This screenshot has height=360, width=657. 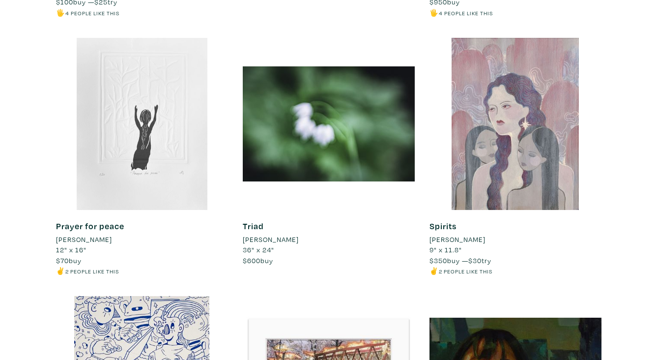 What do you see at coordinates (252, 260) in the screenshot?
I see `span: $600` at bounding box center [252, 260].